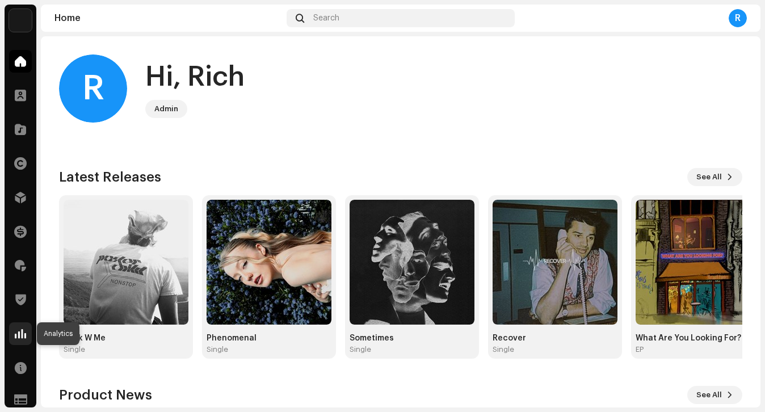 The image size is (765, 412). I want to click on img: d50a7560-53f9-4701-bab8-639027a018bb, so click(555, 262).